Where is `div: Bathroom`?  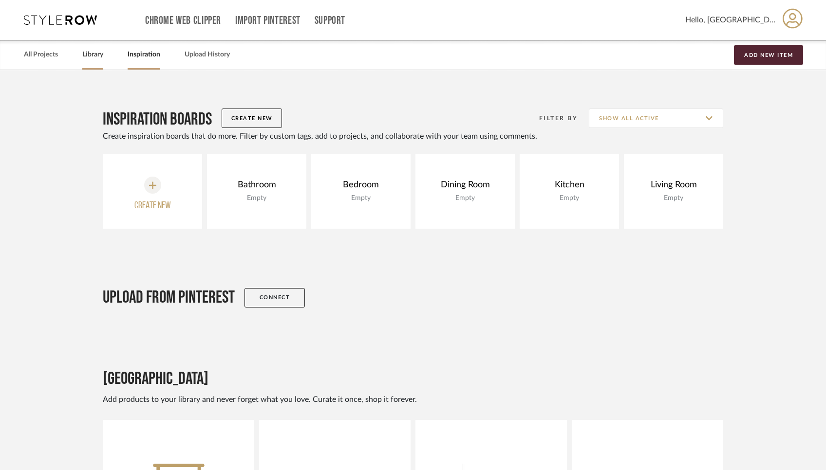 div: Bathroom is located at coordinates (257, 185).